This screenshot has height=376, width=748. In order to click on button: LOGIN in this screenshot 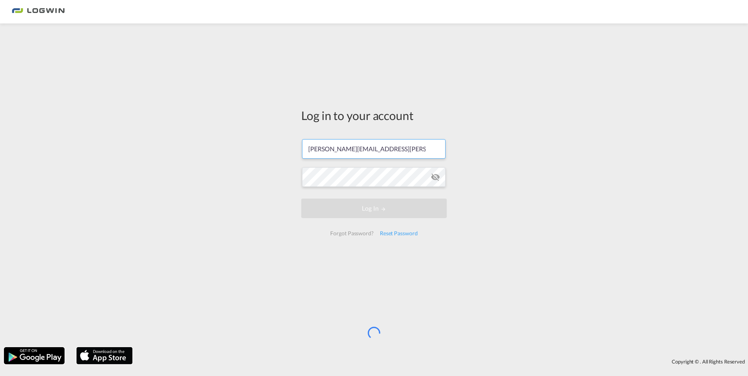, I will do `click(374, 208)`.